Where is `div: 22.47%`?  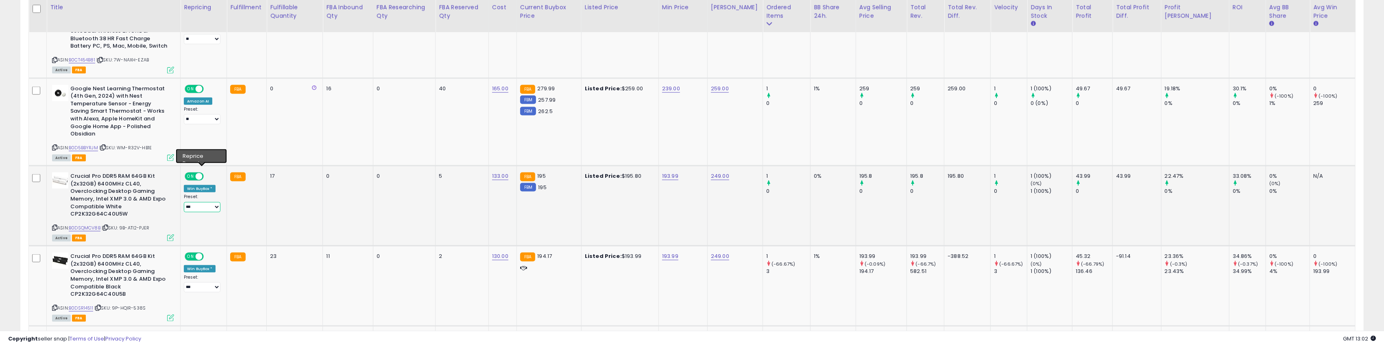 div: 22.47% is located at coordinates (1197, 176).